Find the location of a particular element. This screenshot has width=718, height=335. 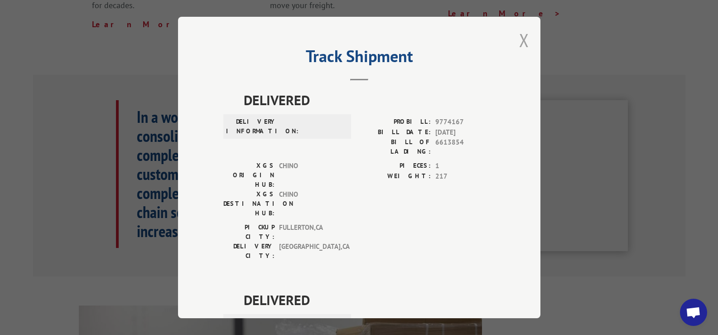

span: 6613854 is located at coordinates (465, 147).